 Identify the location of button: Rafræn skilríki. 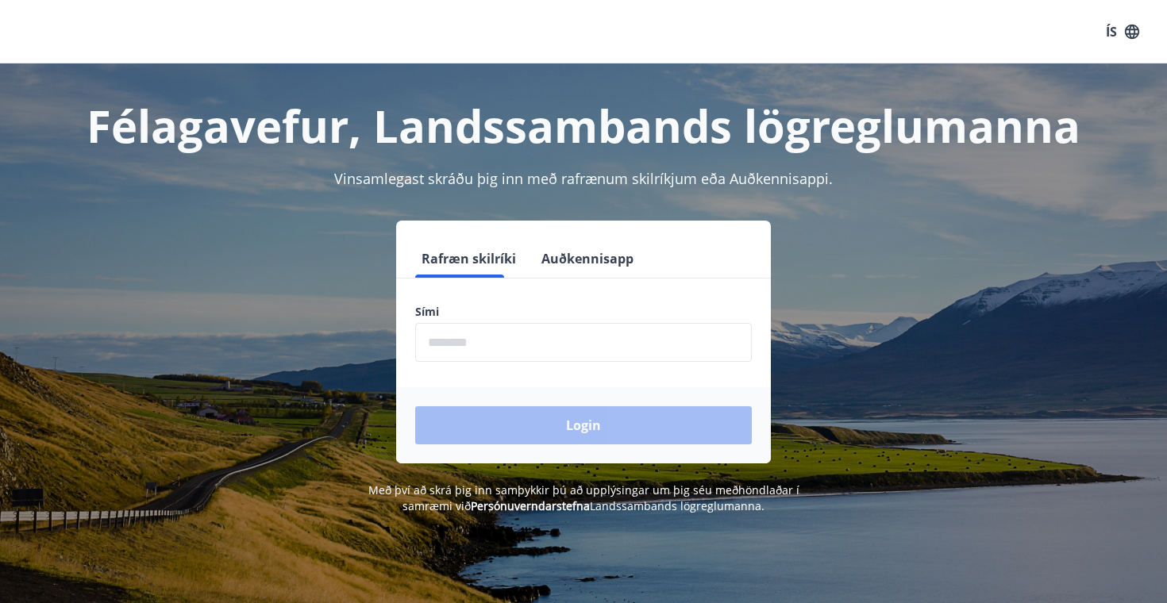
(468, 259).